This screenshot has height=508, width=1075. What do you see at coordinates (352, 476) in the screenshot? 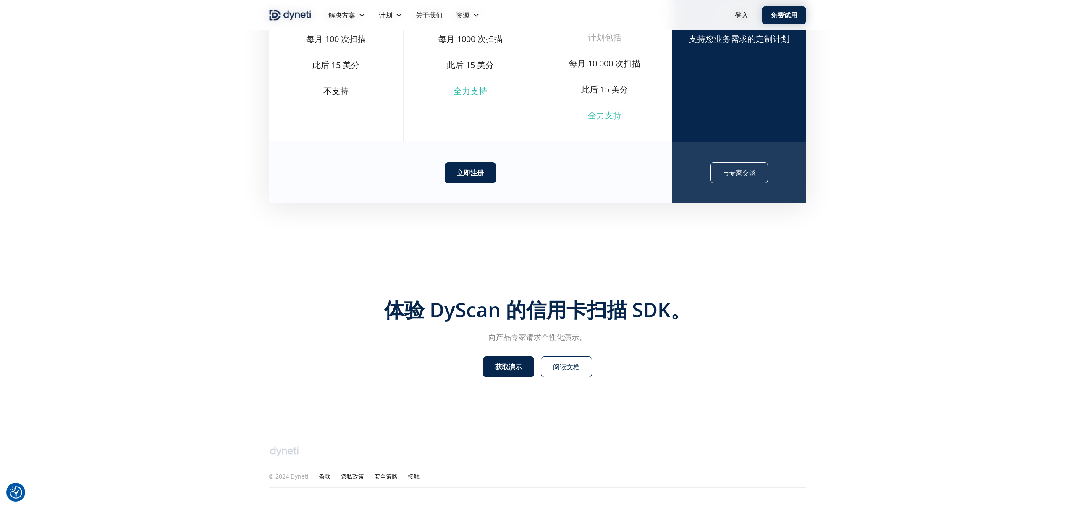
I see `font: 隐私政策` at bounding box center [352, 476].